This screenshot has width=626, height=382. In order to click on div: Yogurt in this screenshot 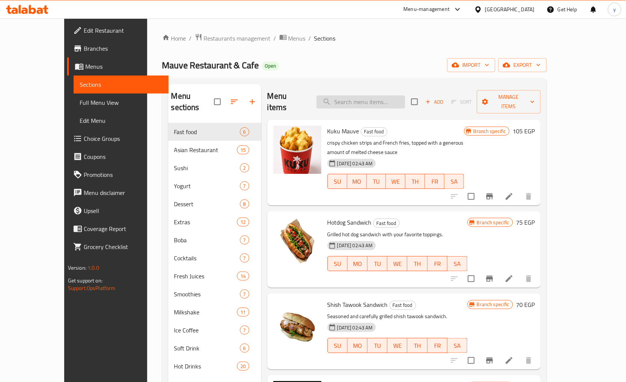, I will do `click(207, 186)`.